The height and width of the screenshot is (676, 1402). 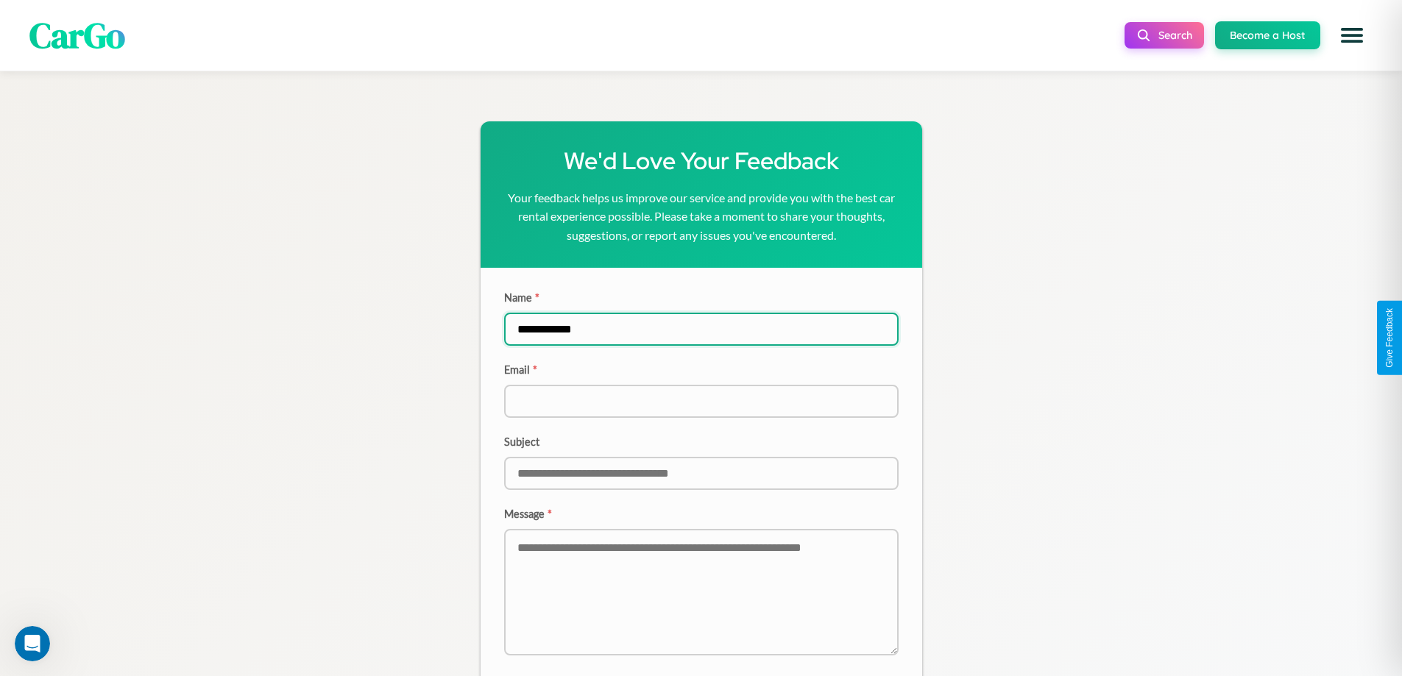 What do you see at coordinates (1267, 35) in the screenshot?
I see `button: Become a Host` at bounding box center [1267, 35].